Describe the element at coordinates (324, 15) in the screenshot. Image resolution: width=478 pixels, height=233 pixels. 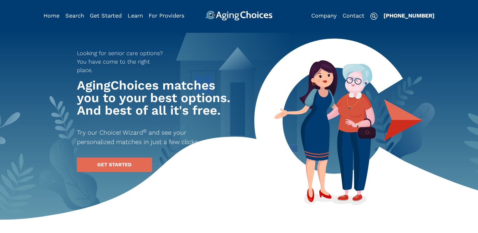
I see `a: Company` at that location.